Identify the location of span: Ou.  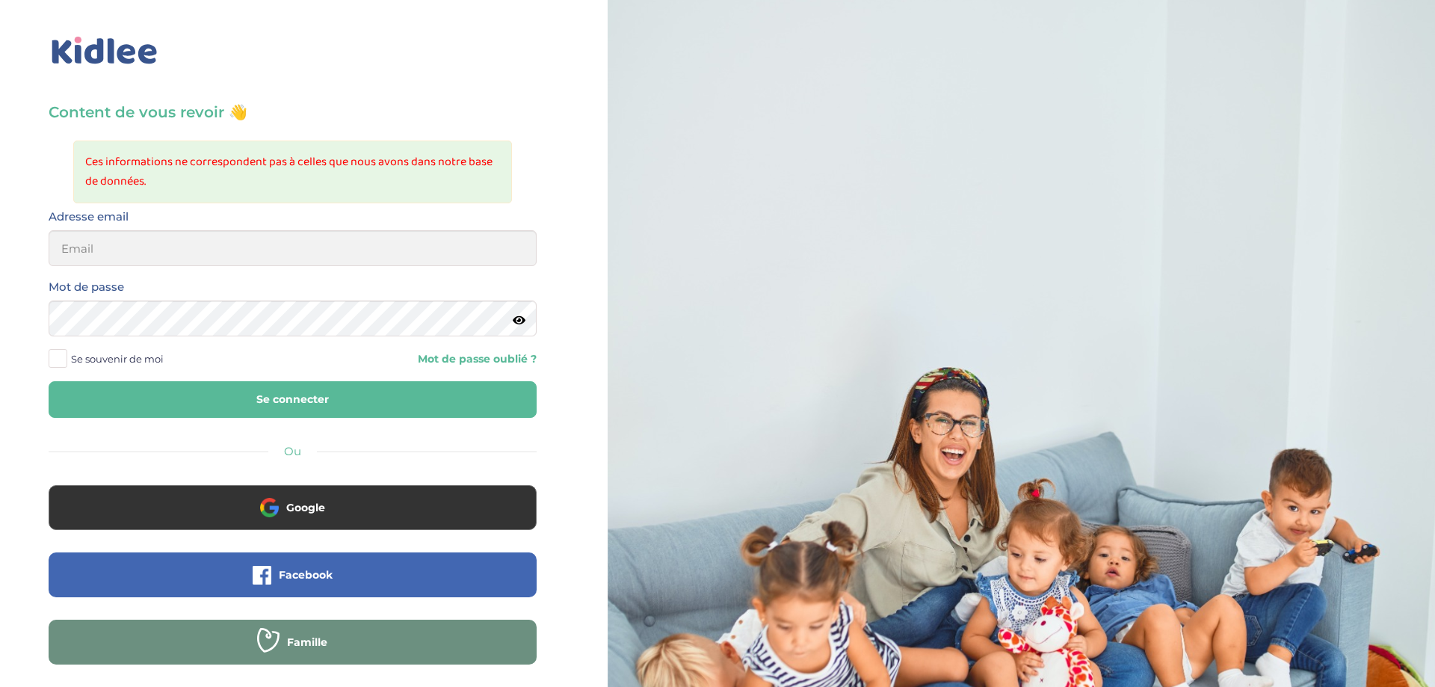
(292, 451).